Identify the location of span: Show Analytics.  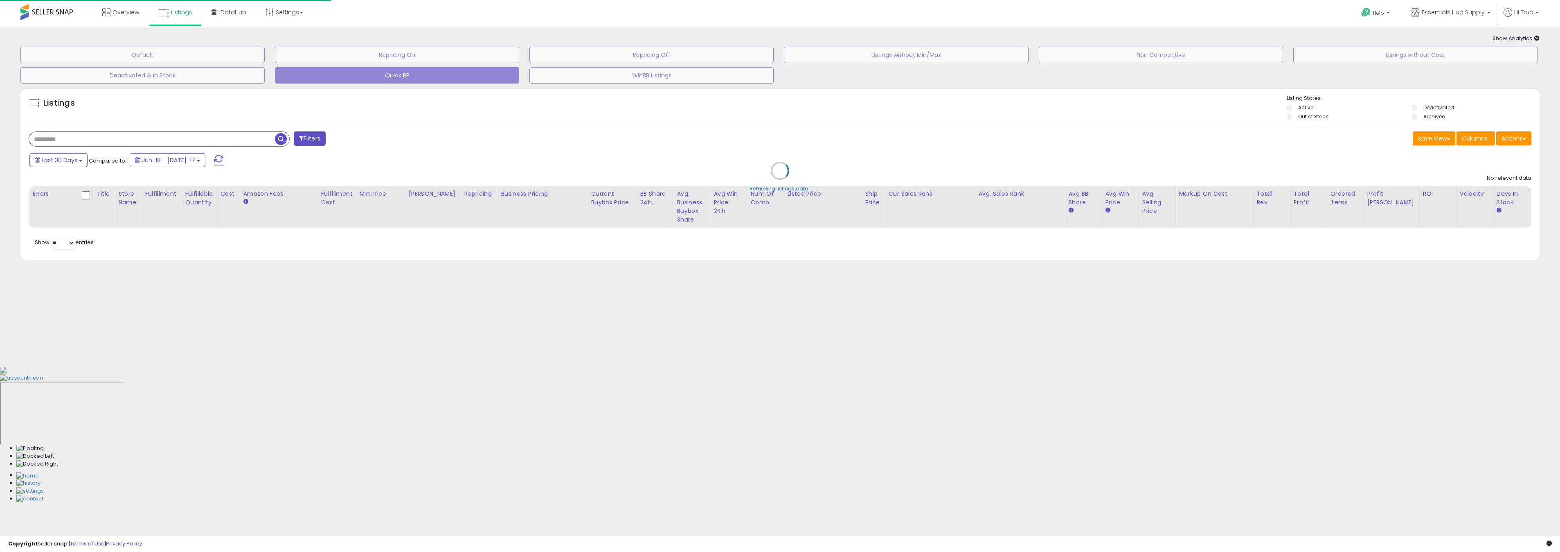
(1516, 38).